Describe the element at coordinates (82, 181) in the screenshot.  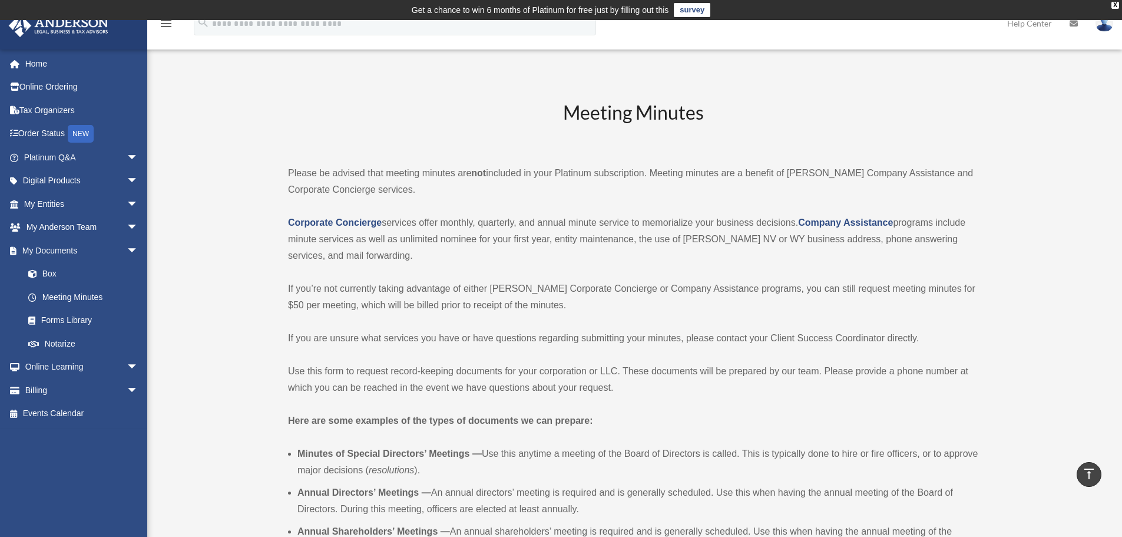
I see `a: Digital Productsarrow_drop_down` at that location.